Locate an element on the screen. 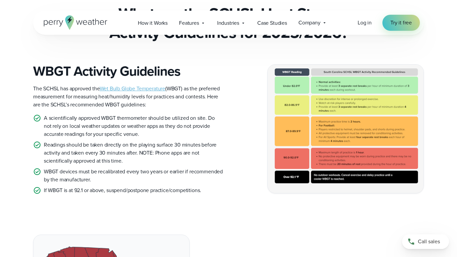 The image size is (457, 257). span: Log in is located at coordinates (365, 22).